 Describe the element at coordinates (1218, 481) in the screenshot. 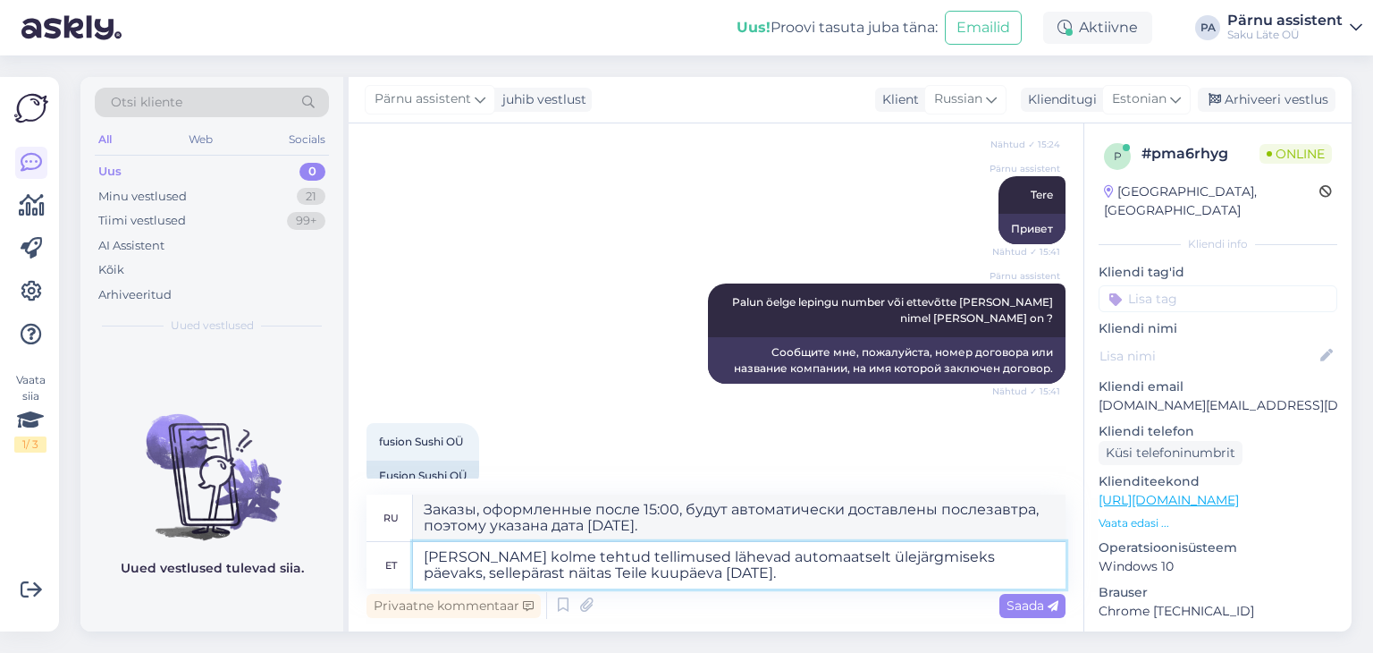

I see `p: Klienditeekond` at that location.